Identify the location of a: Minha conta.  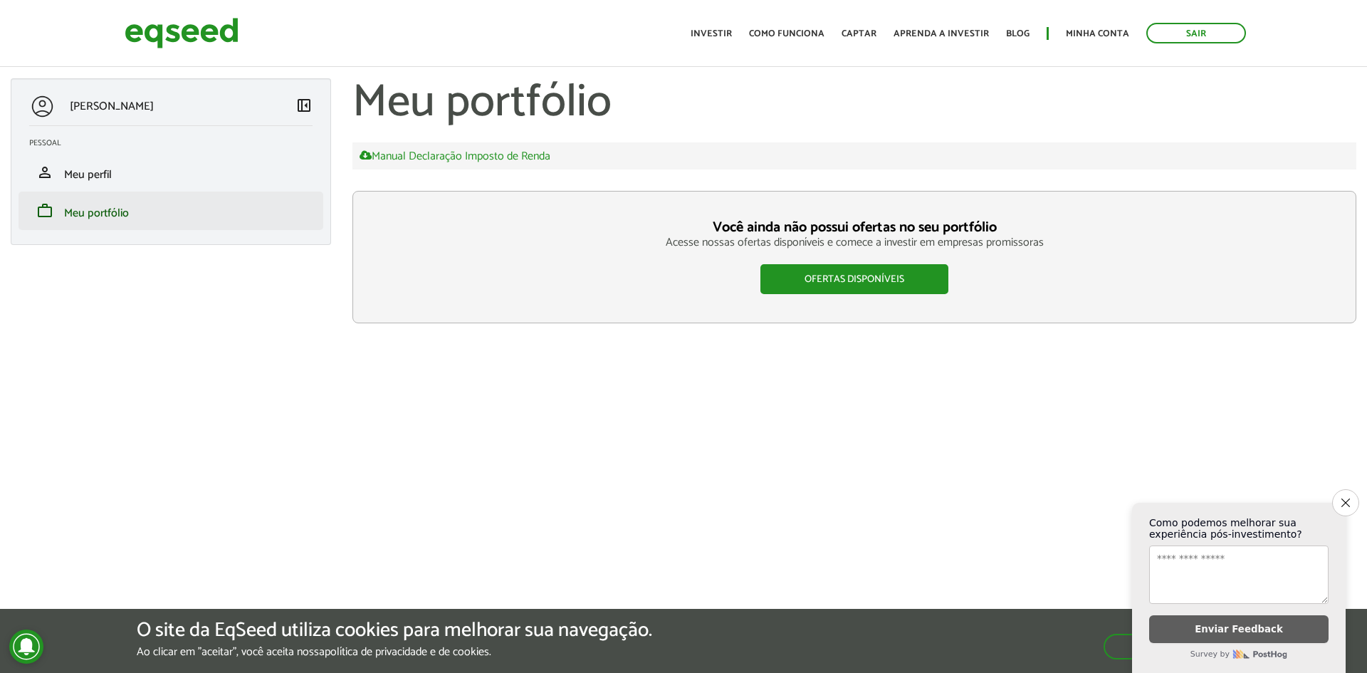
(1097, 33).